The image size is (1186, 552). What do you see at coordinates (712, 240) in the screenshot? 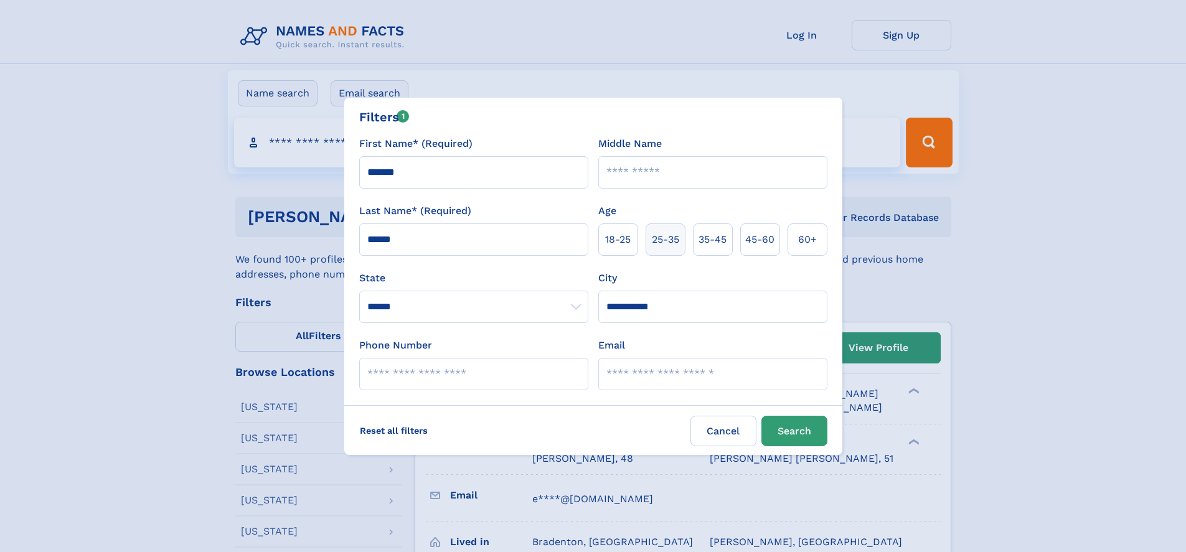
I see `span: 35‑45` at bounding box center [712, 240].